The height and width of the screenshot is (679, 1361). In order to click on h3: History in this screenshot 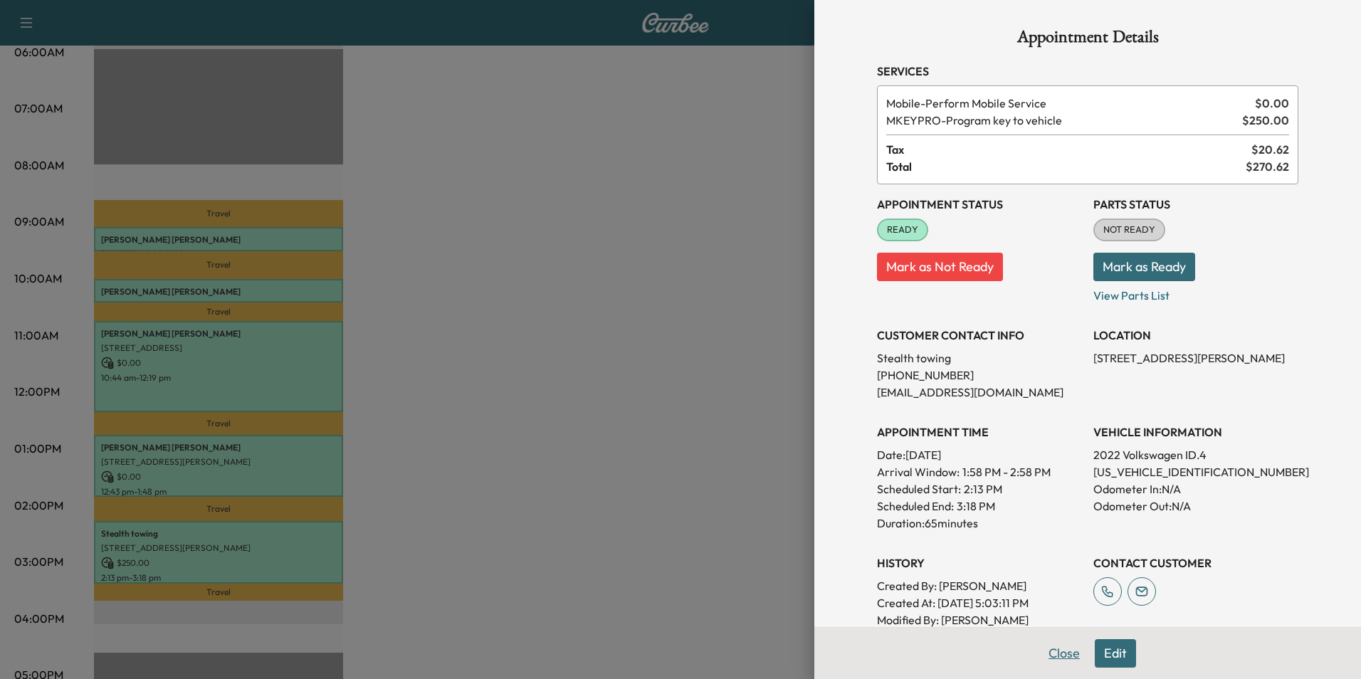, I will do `click(979, 563)`.